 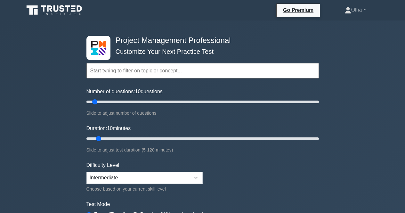 What do you see at coordinates (202, 204) in the screenshot?
I see `label: Test Mode` at bounding box center [202, 204].